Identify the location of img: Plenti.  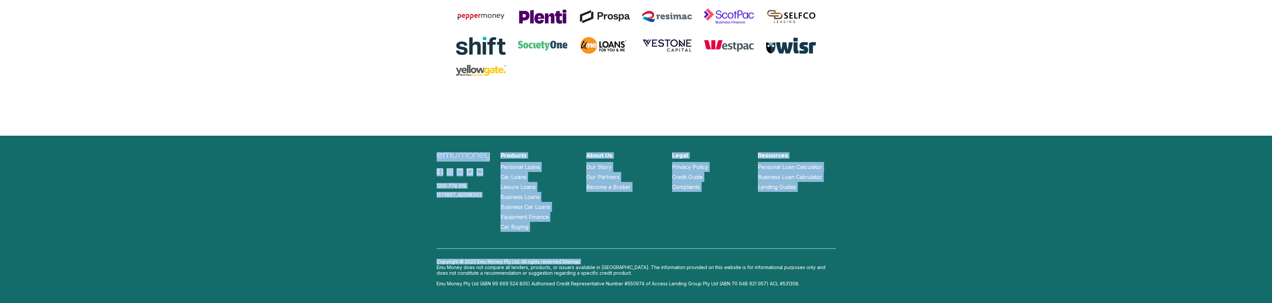
(543, 16).